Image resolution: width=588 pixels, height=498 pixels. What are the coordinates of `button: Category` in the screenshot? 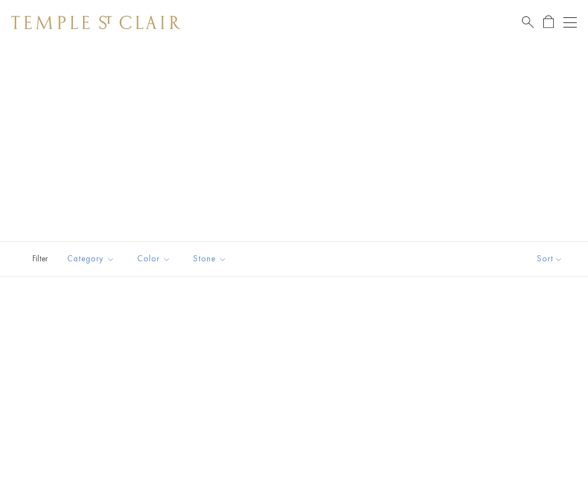 It's located at (91, 258).